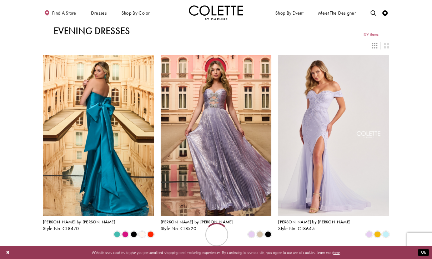  What do you see at coordinates (216, 136) in the screenshot?
I see `a: Visit Colette by Daphne Style No. CL8520 Page` at bounding box center [216, 136].